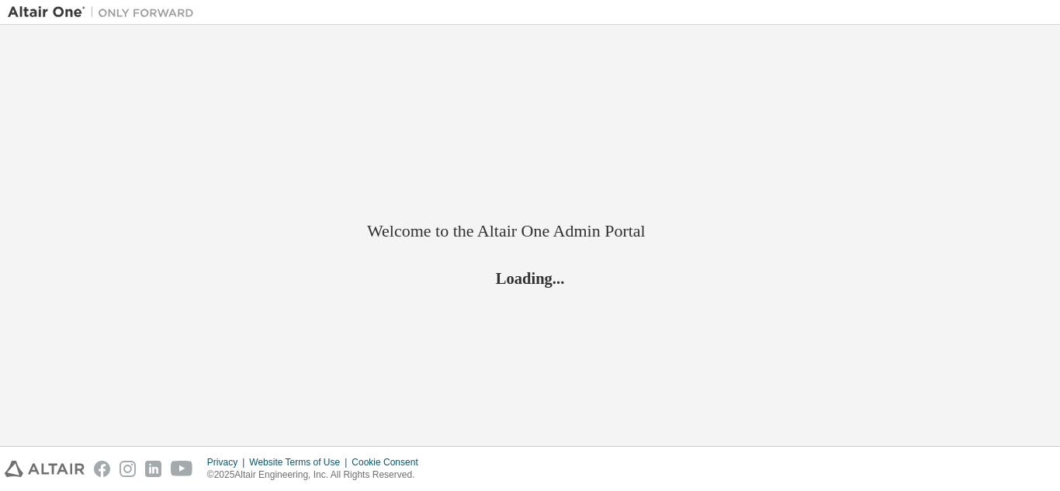  Describe the element at coordinates (127, 469) in the screenshot. I see `img: instagram.svg` at that location.